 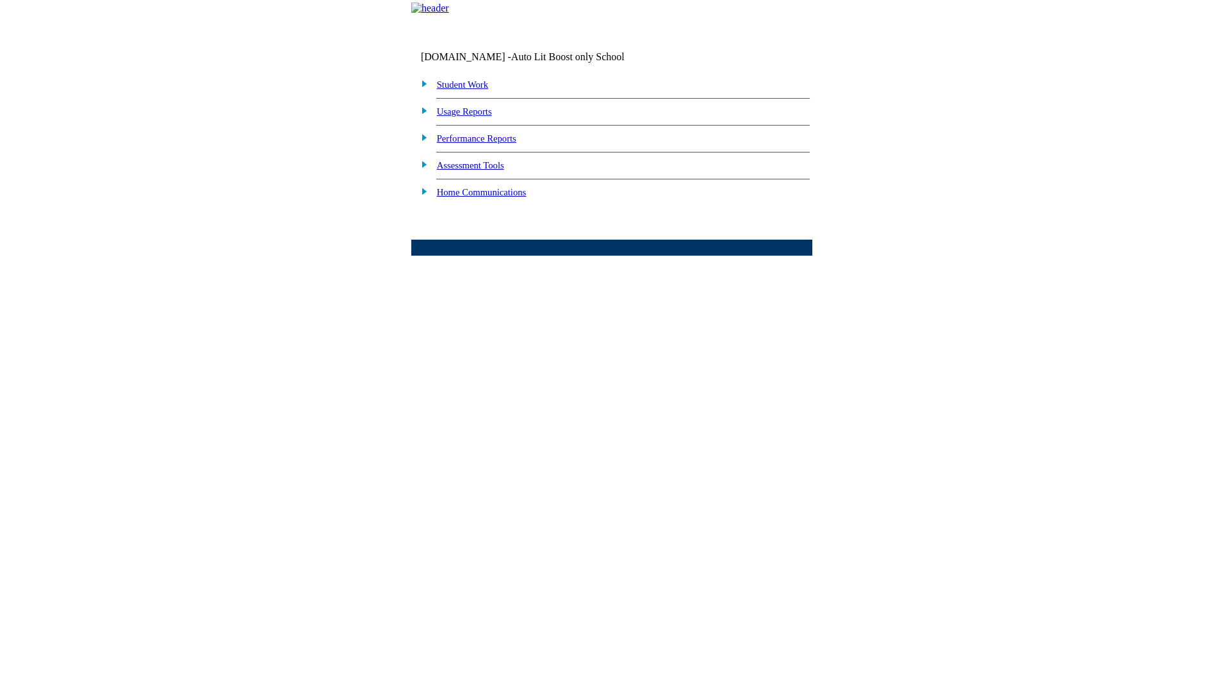 I want to click on img: header, so click(x=430, y=8).